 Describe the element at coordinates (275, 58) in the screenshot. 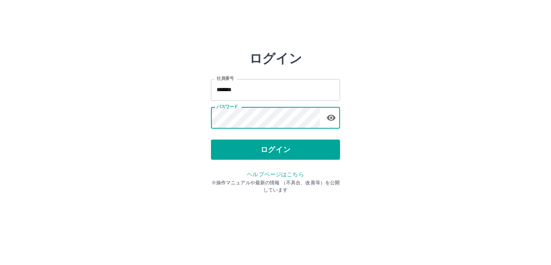

I see `h2: ログイン` at that location.